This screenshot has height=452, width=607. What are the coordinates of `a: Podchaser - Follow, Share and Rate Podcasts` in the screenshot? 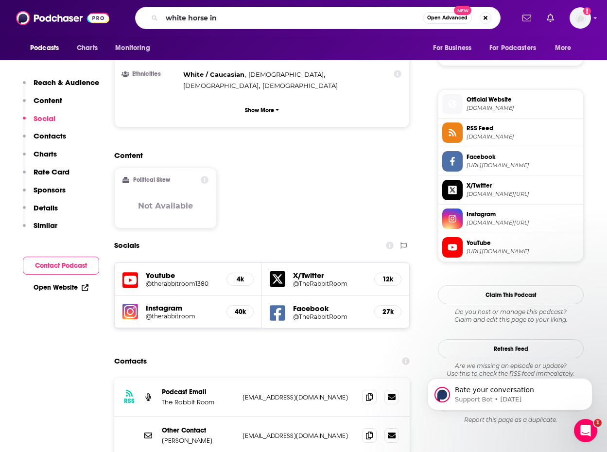 It's located at (63, 18).